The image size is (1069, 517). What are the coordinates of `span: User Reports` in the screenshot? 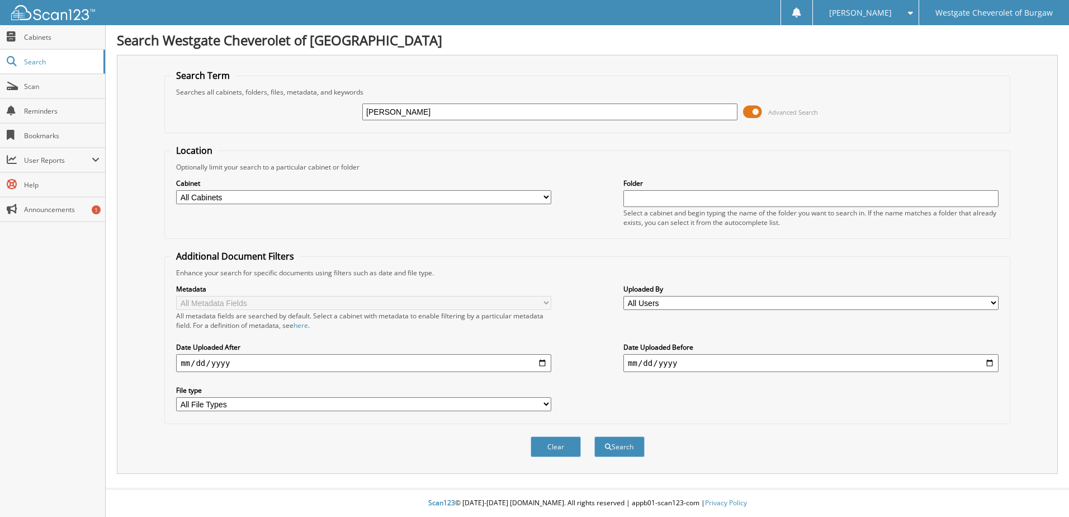 It's located at (58, 160).